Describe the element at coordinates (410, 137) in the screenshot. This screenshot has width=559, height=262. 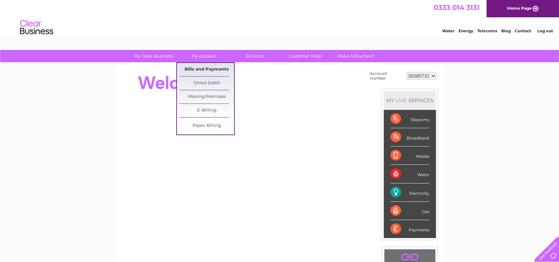
I see `div: Broadband` at that location.